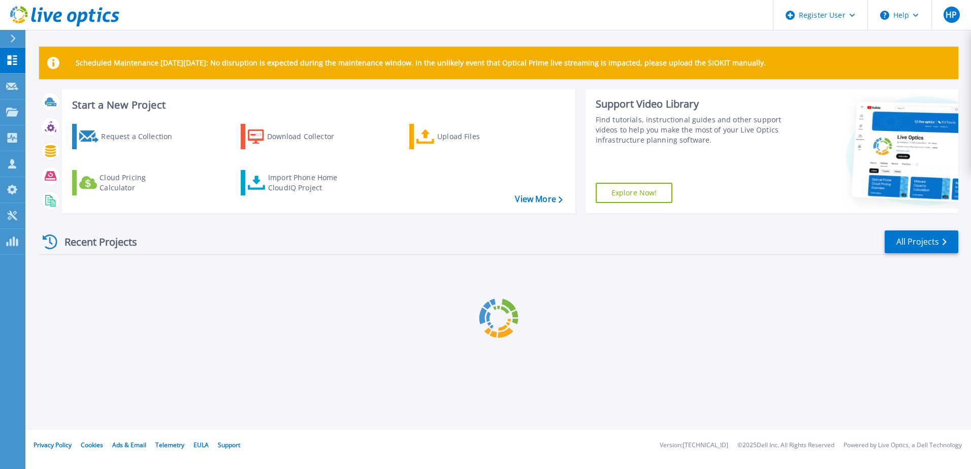 The image size is (971, 469). I want to click on div: Request a Collection, so click(142, 137).